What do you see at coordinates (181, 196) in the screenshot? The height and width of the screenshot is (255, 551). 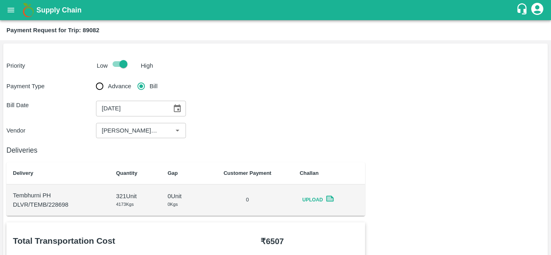 I see `p: 0 Unit` at bounding box center [181, 196].